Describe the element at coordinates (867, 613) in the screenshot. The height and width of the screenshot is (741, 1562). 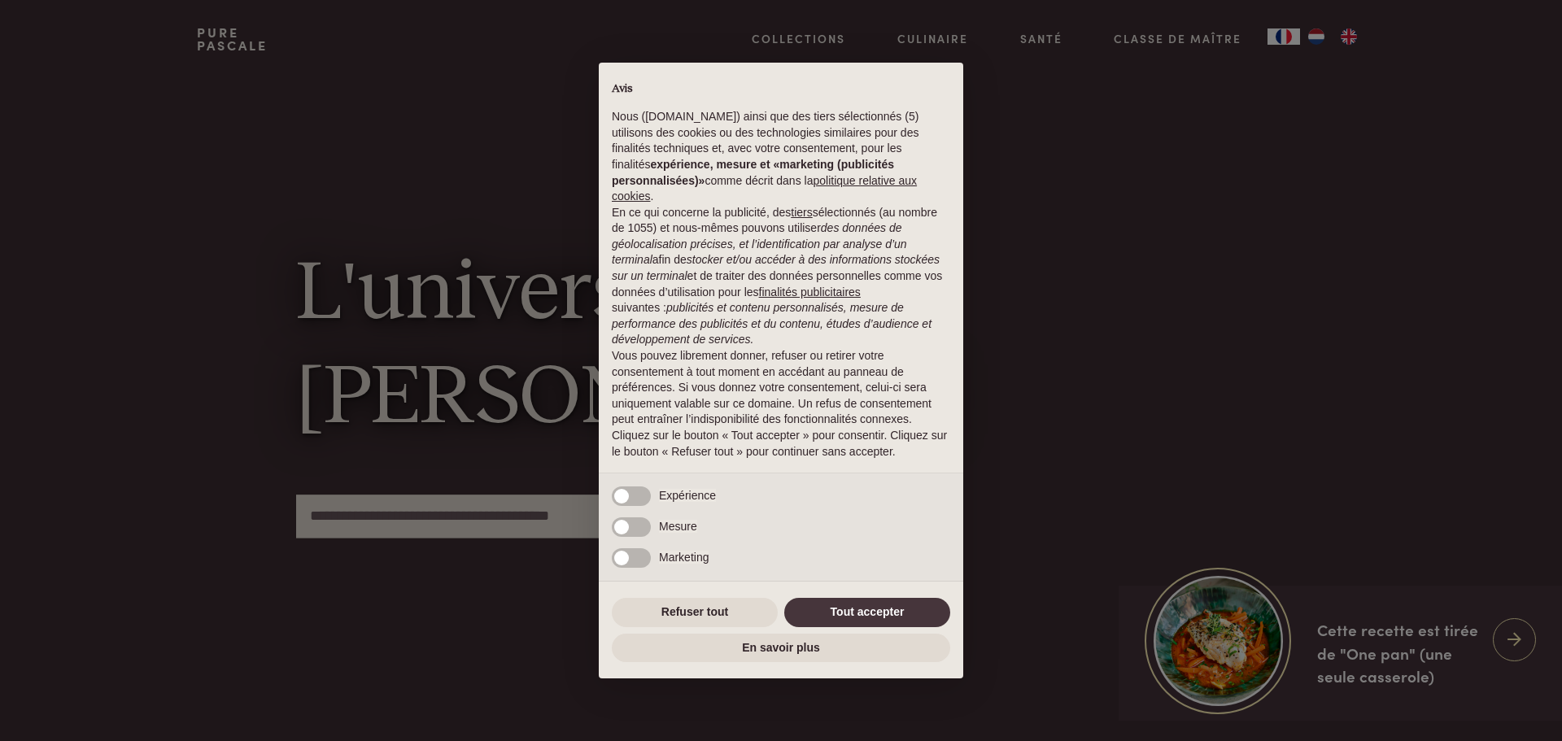
I see `button: Tout accepter` at that location.